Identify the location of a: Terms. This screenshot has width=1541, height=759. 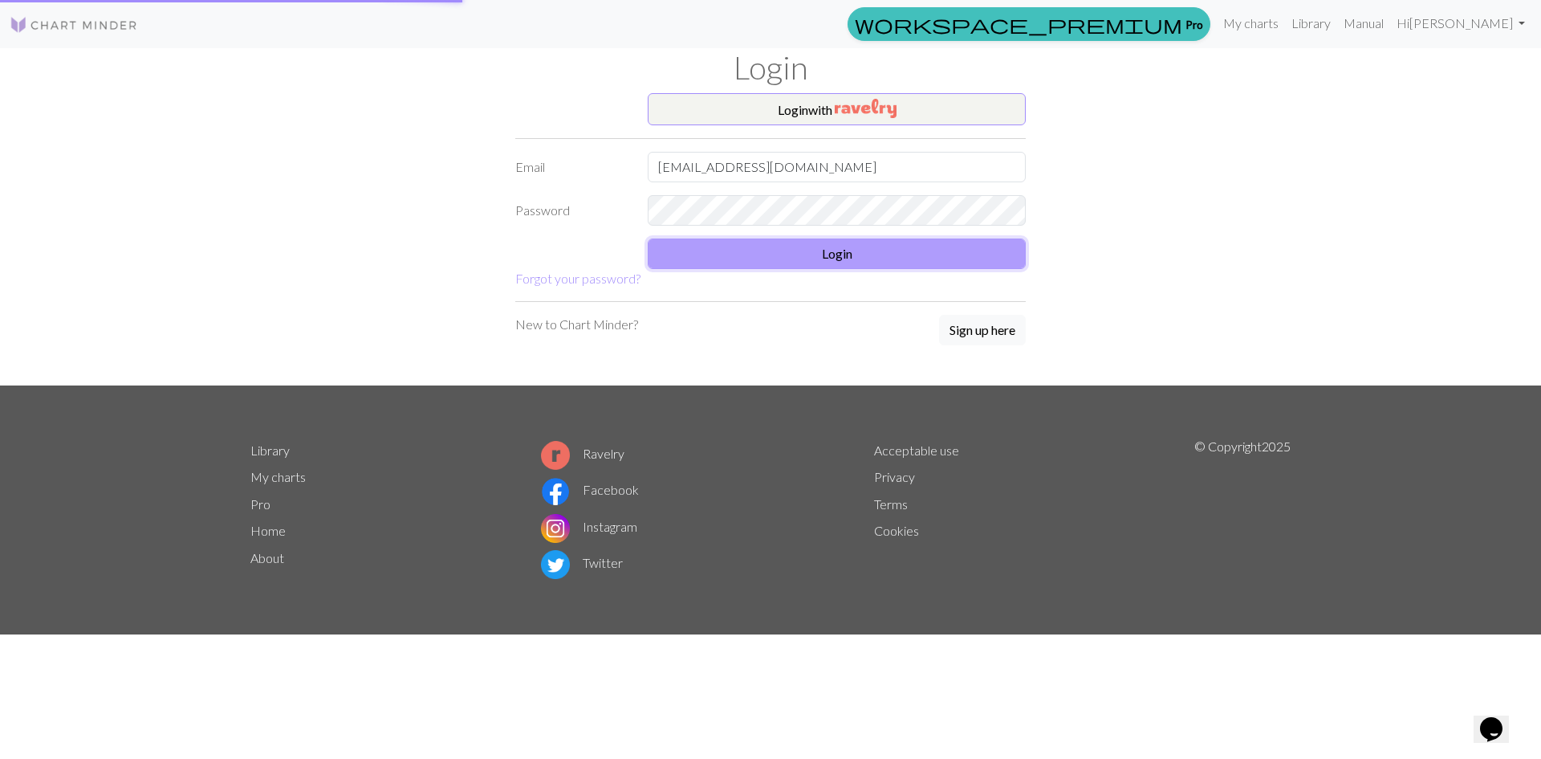
(891, 503).